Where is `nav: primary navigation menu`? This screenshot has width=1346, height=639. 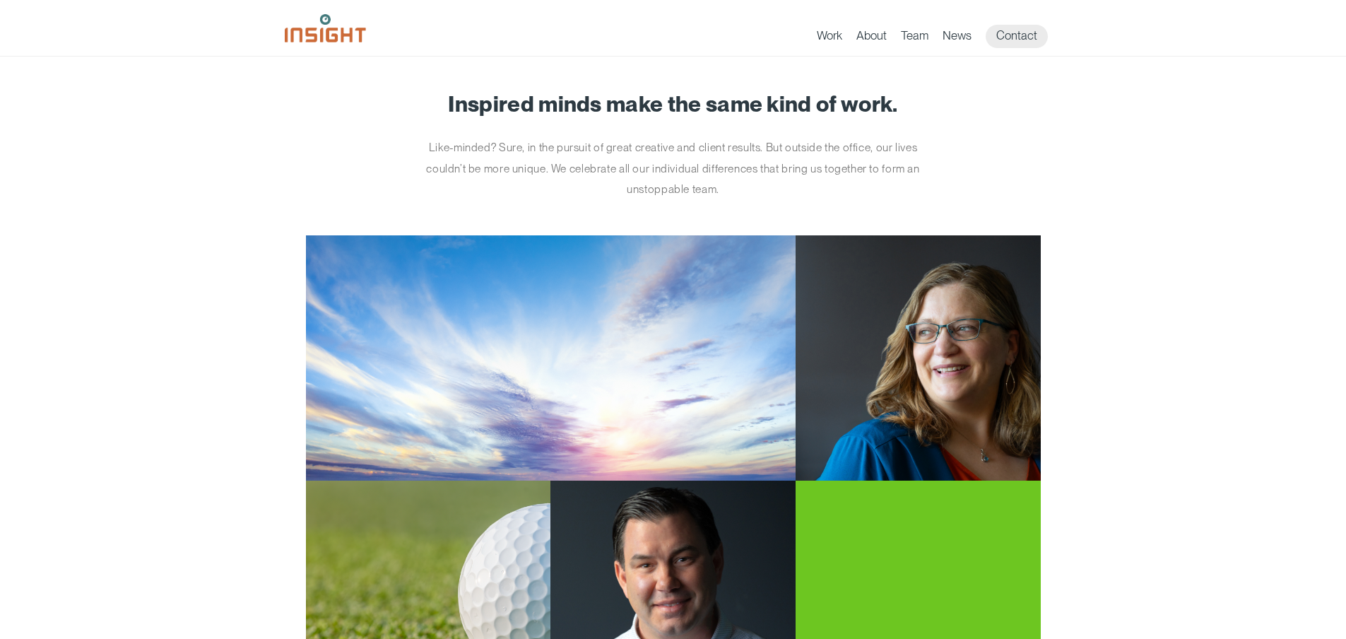 nav: primary navigation menu is located at coordinates (939, 36).